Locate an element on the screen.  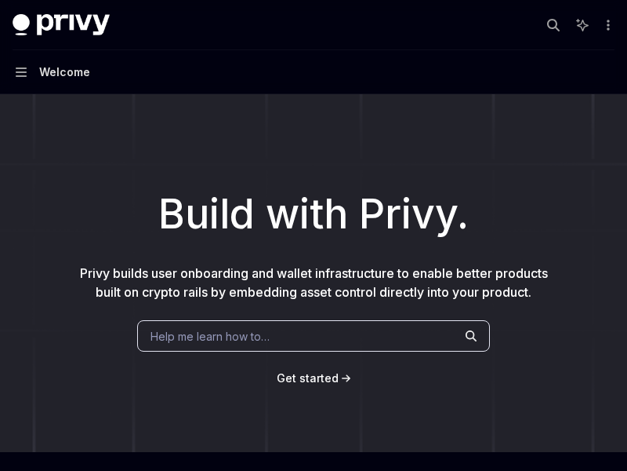
span: Help me learn how to… is located at coordinates (210, 336).